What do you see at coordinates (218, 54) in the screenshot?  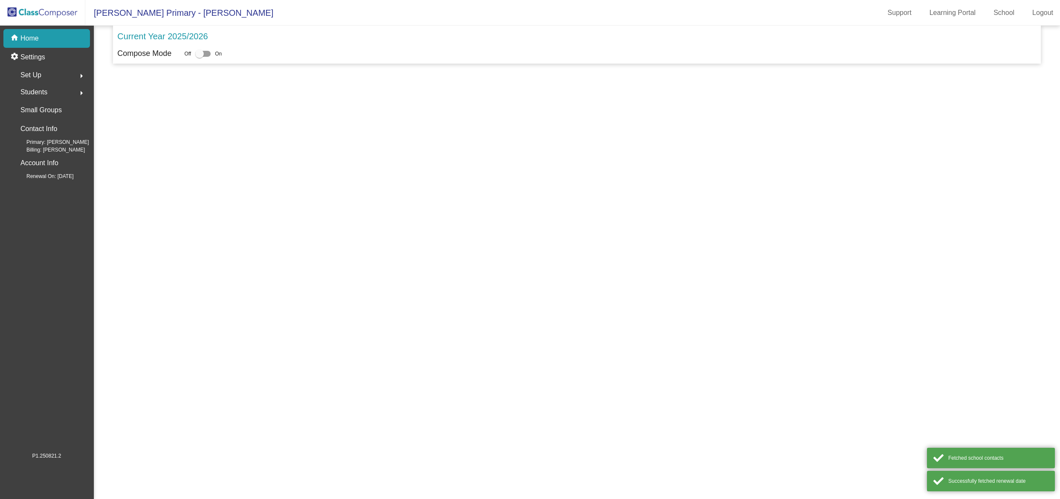 I see `span: On` at bounding box center [218, 54].